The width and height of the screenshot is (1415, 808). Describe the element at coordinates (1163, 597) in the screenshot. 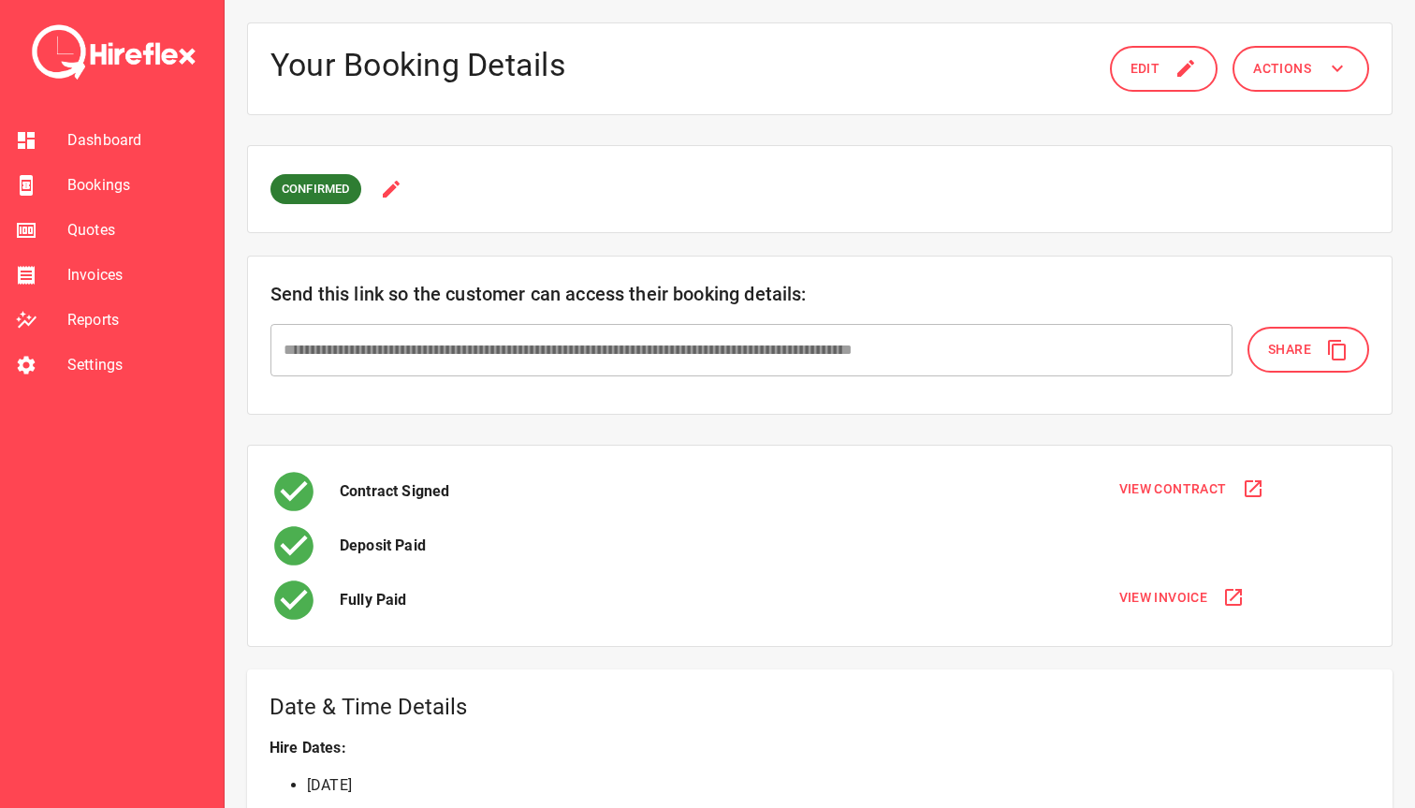

I see `span: View Invoice` at that location.